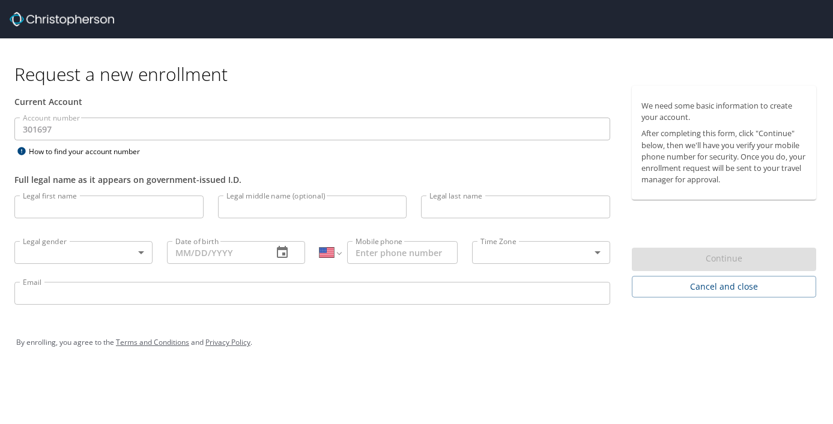 The image size is (833, 424). What do you see at coordinates (215, 253) in the screenshot?
I see `input: MM/DD/YYYY` at bounding box center [215, 253].